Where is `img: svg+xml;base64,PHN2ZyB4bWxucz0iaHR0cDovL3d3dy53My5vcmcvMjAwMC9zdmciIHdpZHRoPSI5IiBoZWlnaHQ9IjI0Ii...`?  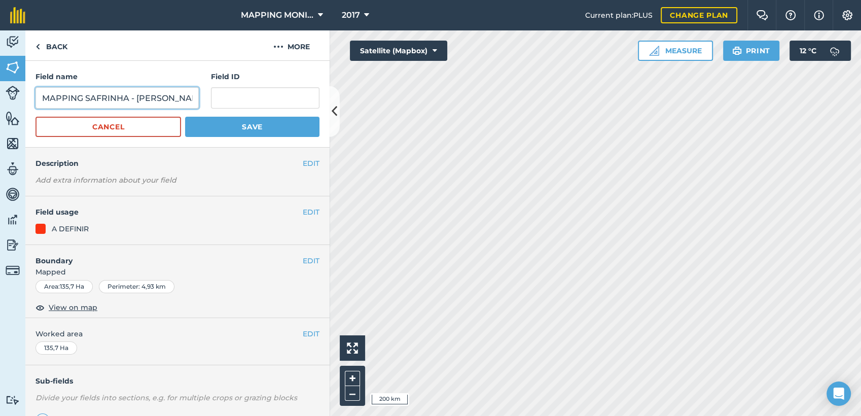
img: svg+xml;base64,PHN2ZyB4bWxucz0iaHR0cDovL3d3dy53My5vcmcvMjAwMC9zdmciIHdpZHRoPSI5IiBoZWlnaHQ9IjI0Ii... is located at coordinates (38, 47).